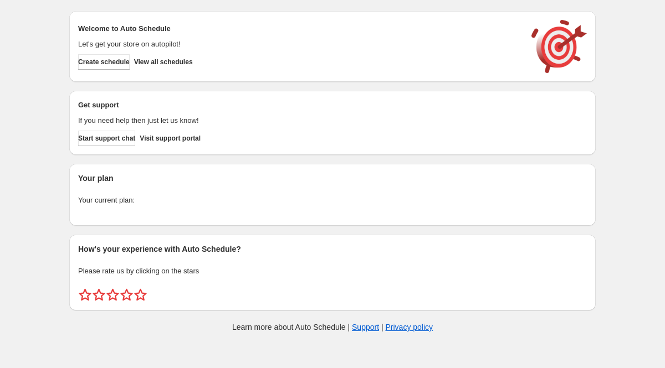  I want to click on p: If you need help then just let us know!, so click(299, 121).